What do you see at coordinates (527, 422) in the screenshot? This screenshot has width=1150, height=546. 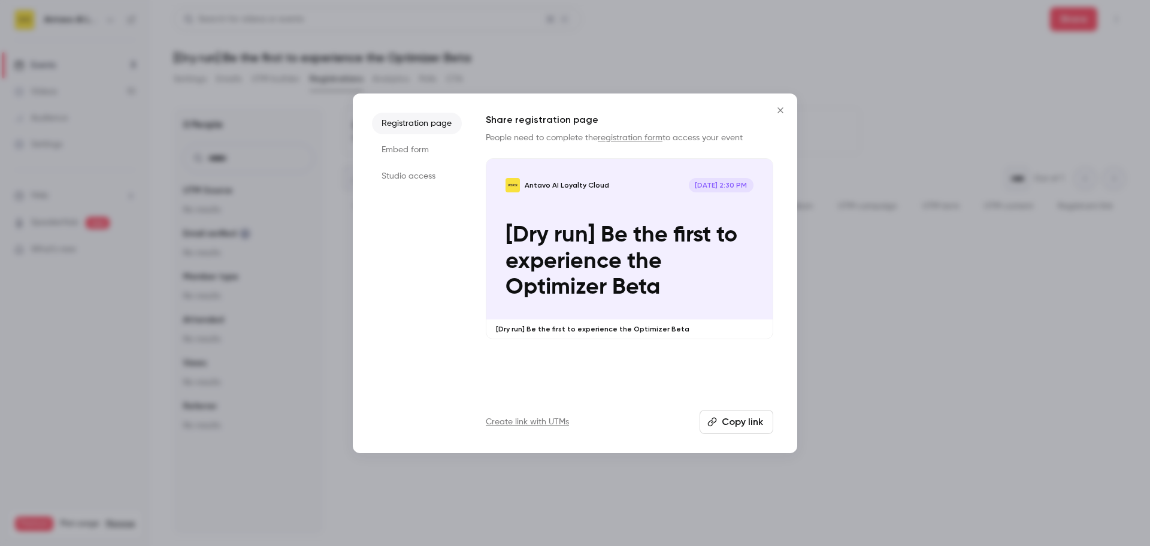 I see `a: Create link with UTMs` at bounding box center [527, 422].